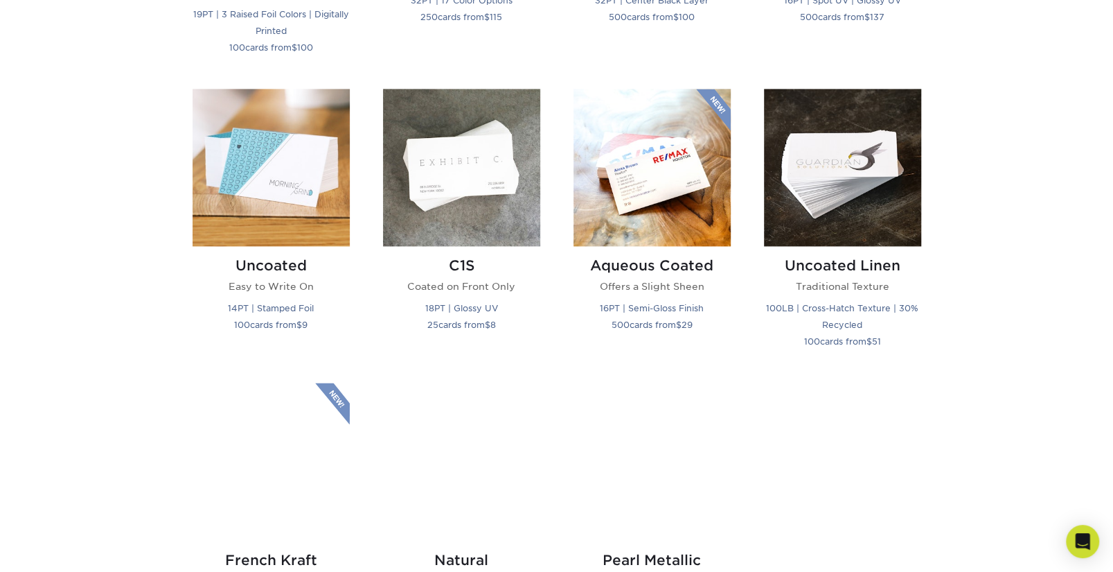 This screenshot has width=1113, height=572. What do you see at coordinates (271, 461) in the screenshot?
I see `img: French Kraft Business Cards` at bounding box center [271, 461].